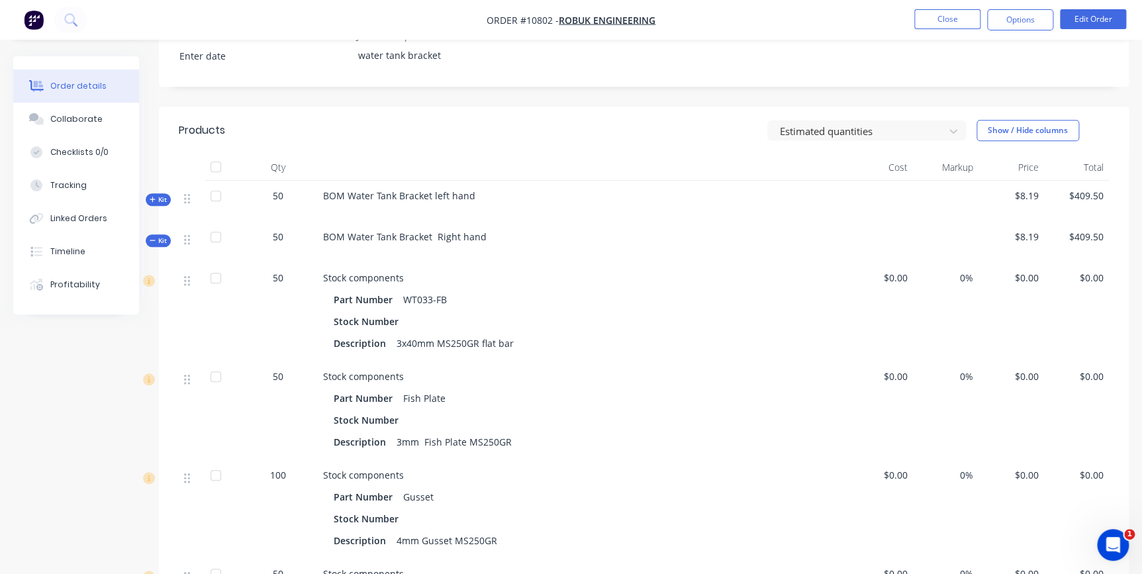 Image resolution: width=1142 pixels, height=574 pixels. What do you see at coordinates (76, 152) in the screenshot?
I see `button: Checklists 0/0` at bounding box center [76, 152].